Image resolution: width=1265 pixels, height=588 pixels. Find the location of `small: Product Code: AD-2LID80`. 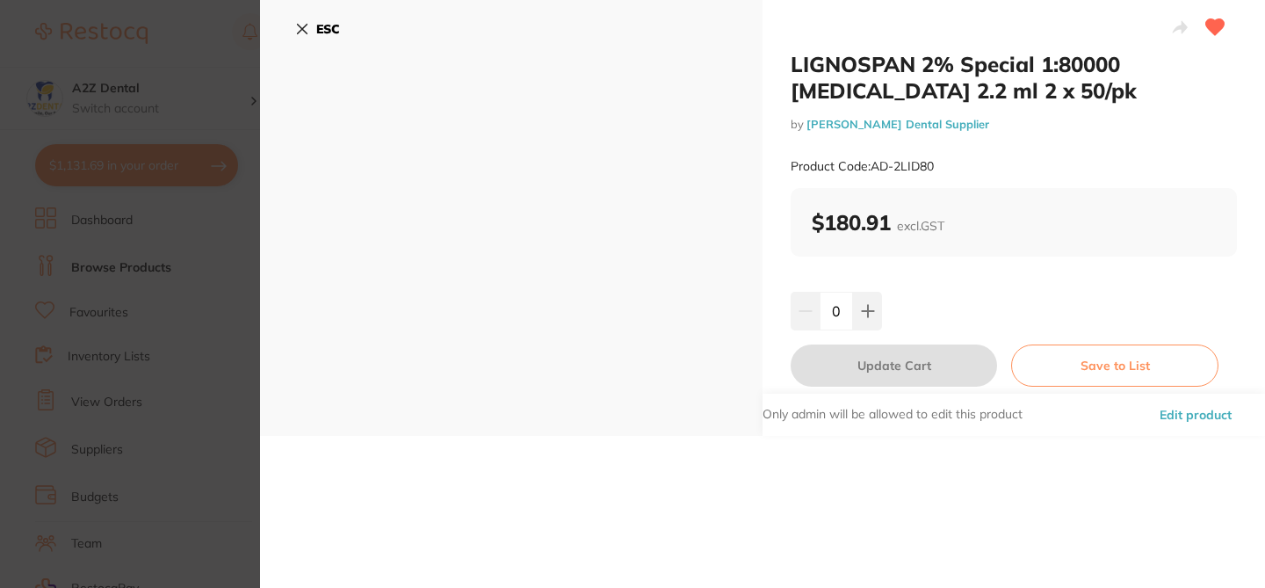

small: Product Code: AD-2LID80 is located at coordinates (862, 166).